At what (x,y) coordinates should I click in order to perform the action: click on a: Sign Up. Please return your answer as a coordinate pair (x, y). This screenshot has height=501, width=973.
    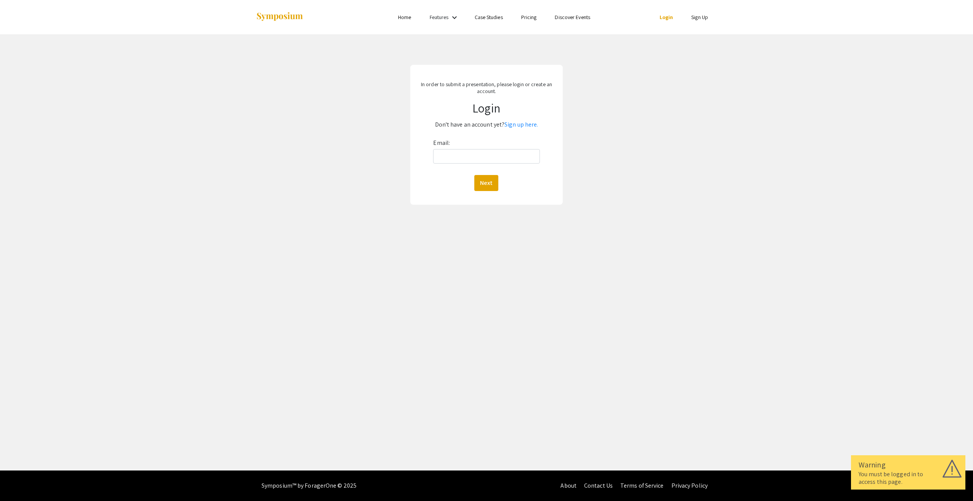
    Looking at the image, I should click on (700, 17).